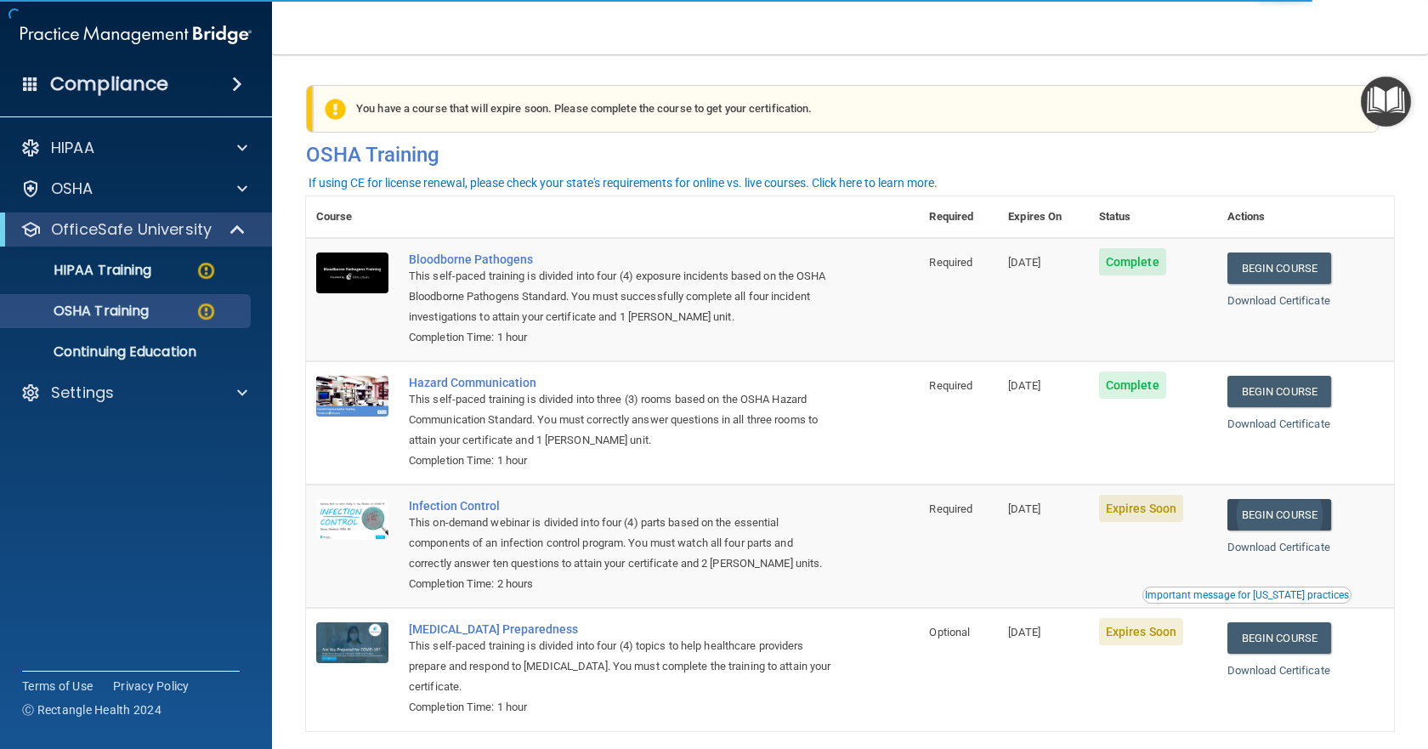 Image resolution: width=1428 pixels, height=749 pixels. I want to click on a: Infection Control, so click(621, 506).